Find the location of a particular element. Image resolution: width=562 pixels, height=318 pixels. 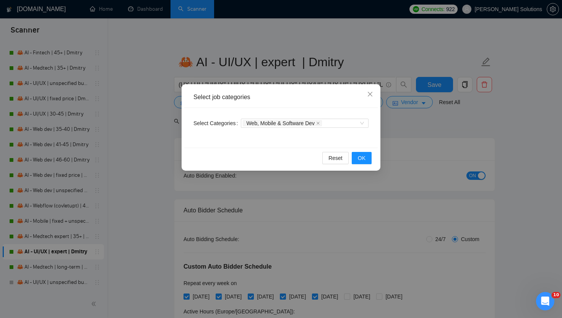

span: Reset is located at coordinates (335, 158).